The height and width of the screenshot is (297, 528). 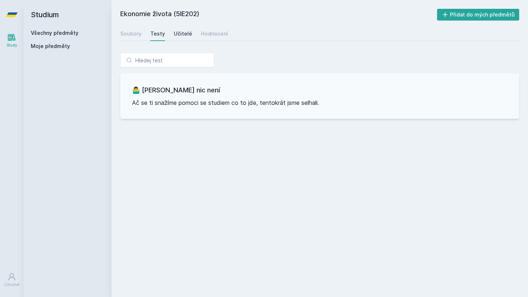 What do you see at coordinates (55, 33) in the screenshot?
I see `a: Všechny předměty` at bounding box center [55, 33].